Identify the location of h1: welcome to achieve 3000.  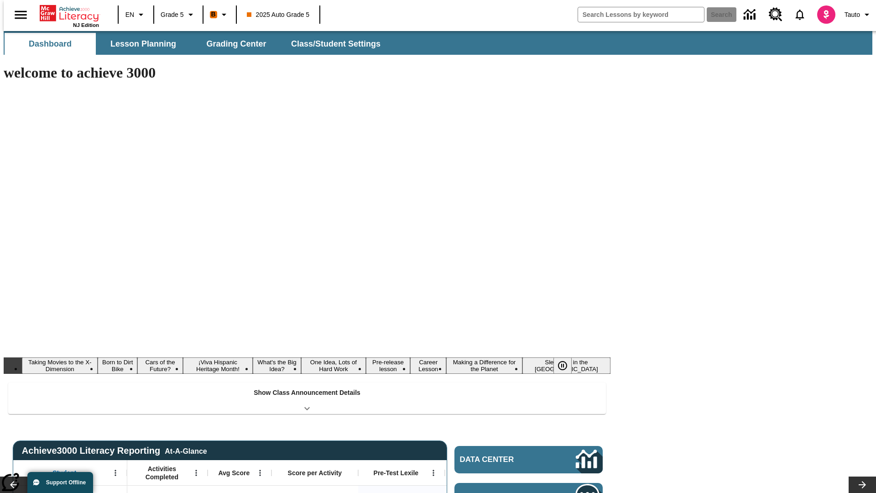
(307, 73).